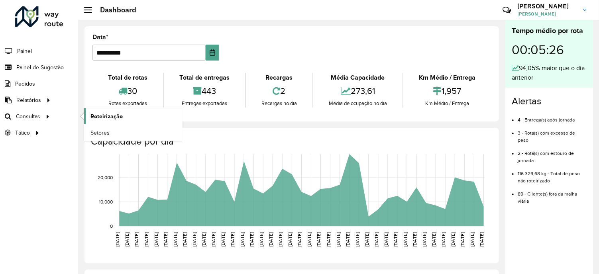  What do you see at coordinates (291, 141) in the screenshot?
I see `h4: Capacidade por dia` at bounding box center [291, 141].